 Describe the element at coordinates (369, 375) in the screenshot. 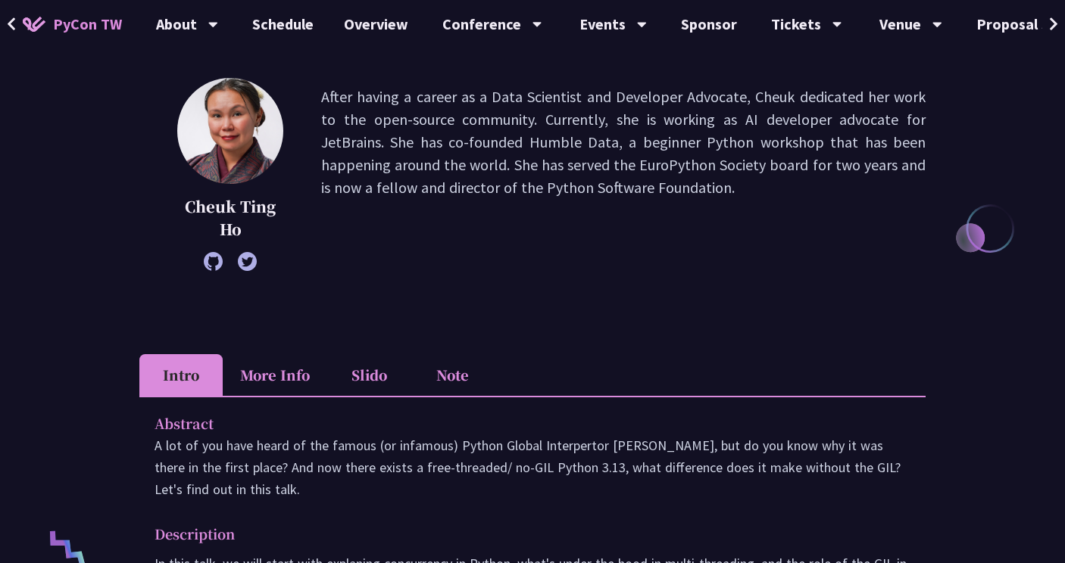

I see `li: Slido` at that location.